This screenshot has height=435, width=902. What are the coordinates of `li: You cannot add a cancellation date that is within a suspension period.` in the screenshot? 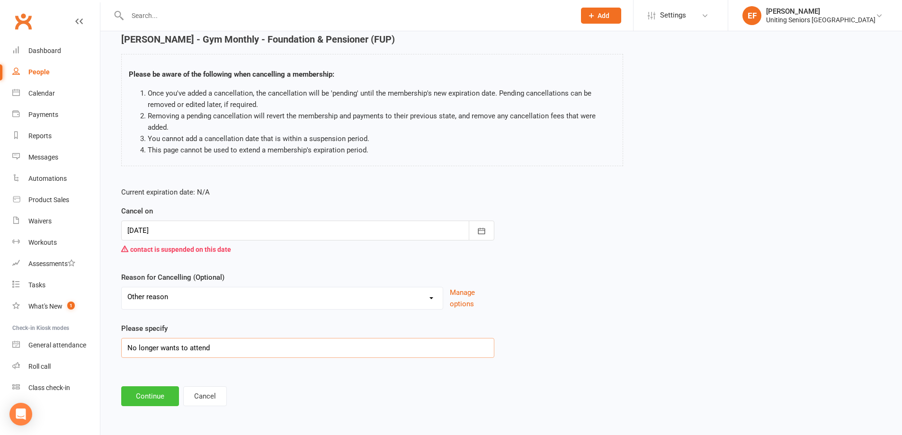 It's located at (382, 139).